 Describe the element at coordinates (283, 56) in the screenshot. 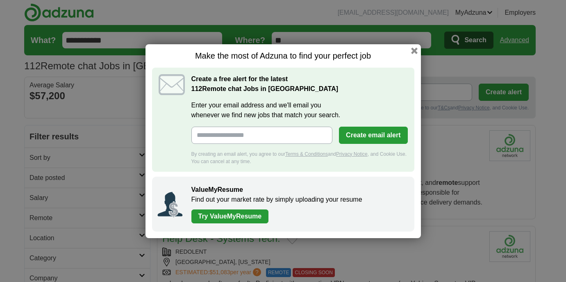

I see `h1: Make the most of Adzuna to find your perfect job` at that location.